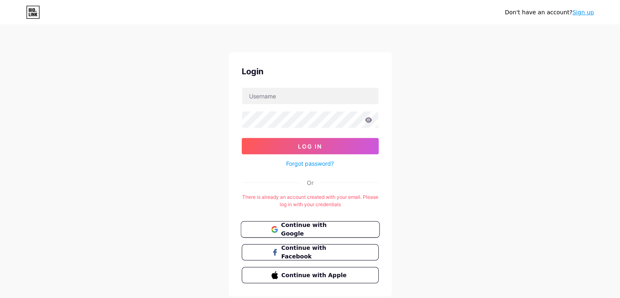 Image resolution: width=620 pixels, height=298 pixels. I want to click on div: Login, so click(310, 71).